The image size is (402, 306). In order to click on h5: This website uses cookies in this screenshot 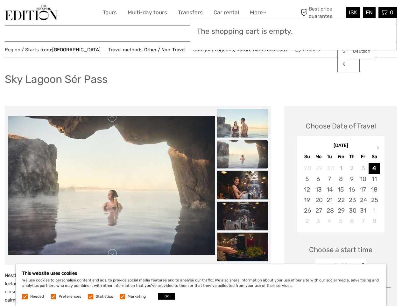, I will do `click(201, 273)`.